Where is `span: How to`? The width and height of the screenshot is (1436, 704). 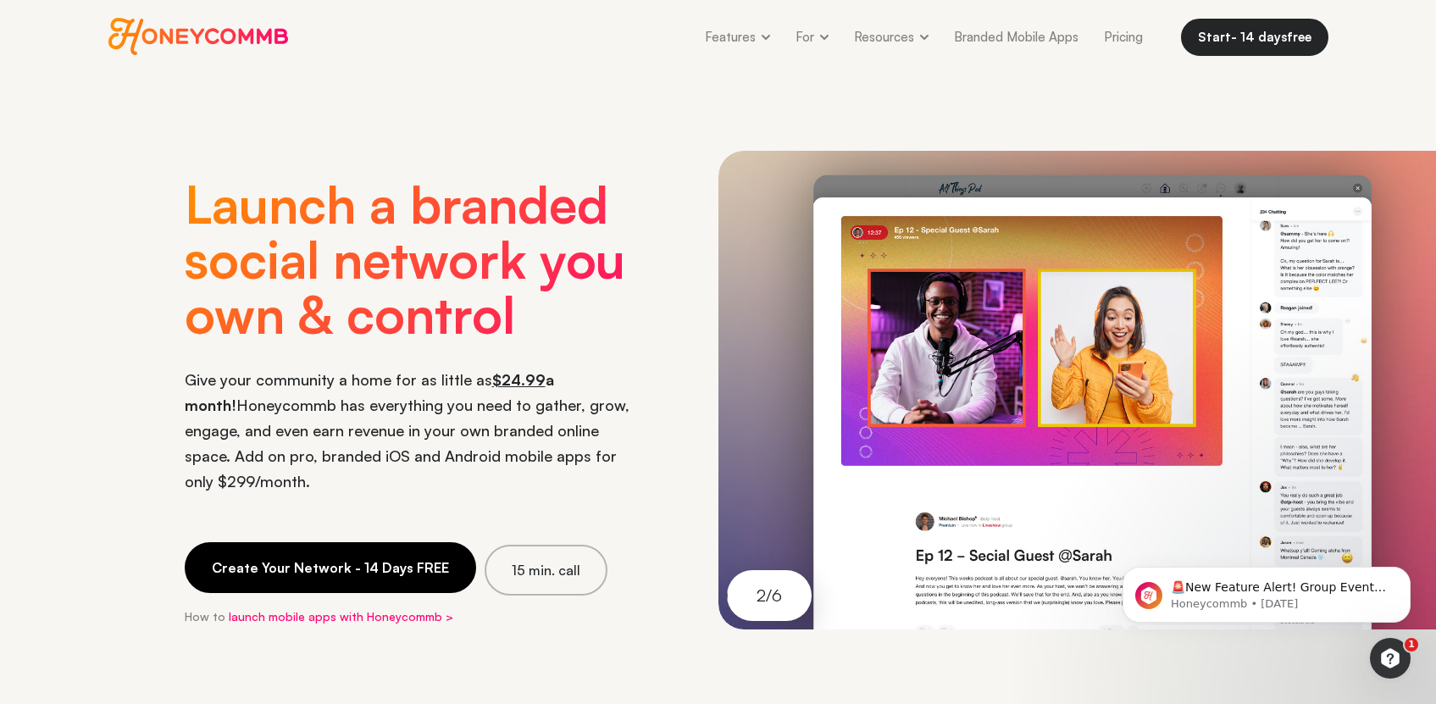
span: How to is located at coordinates (205, 616).